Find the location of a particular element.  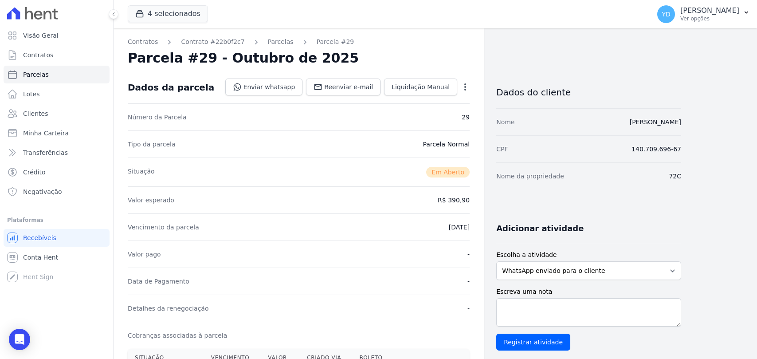

dd: R$ 390,90 is located at coordinates (453, 200).